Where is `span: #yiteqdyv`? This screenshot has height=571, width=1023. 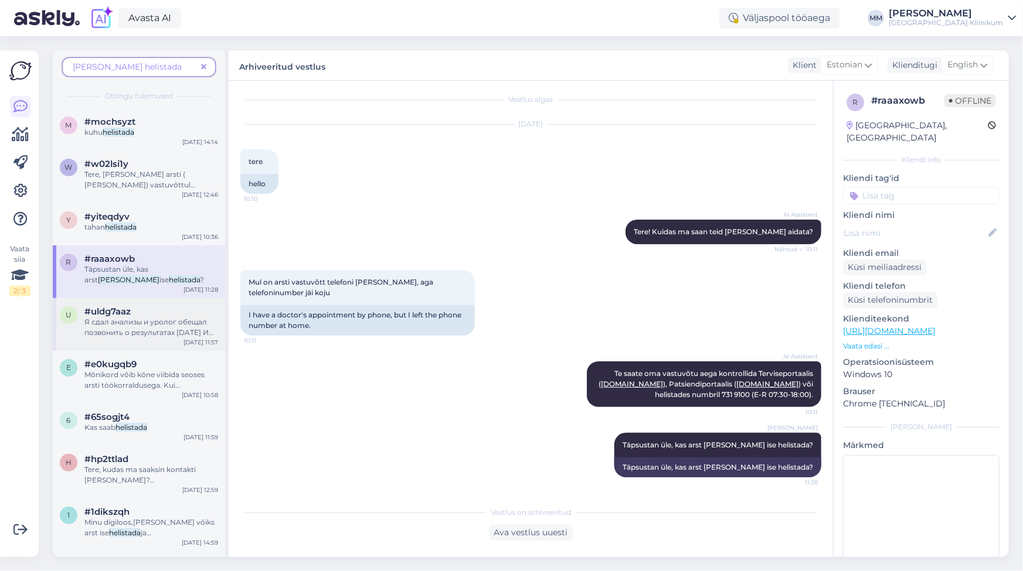 span: #yiteqdyv is located at coordinates (107, 217).